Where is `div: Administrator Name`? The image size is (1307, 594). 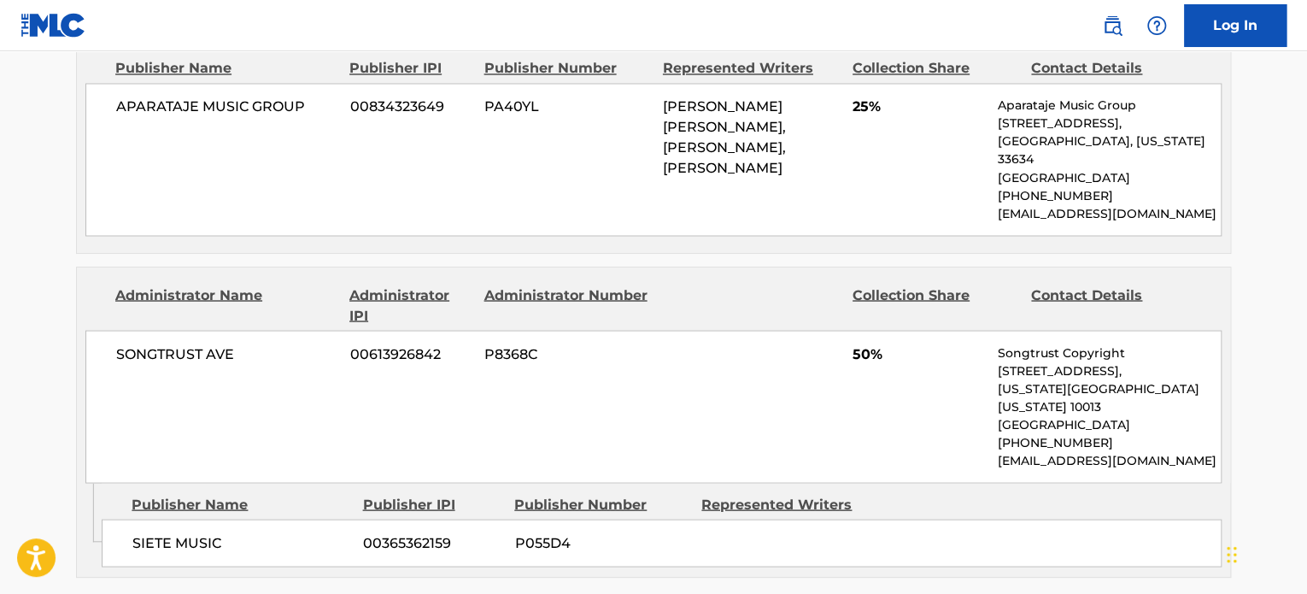
div: Administrator Name is located at coordinates (226, 305).